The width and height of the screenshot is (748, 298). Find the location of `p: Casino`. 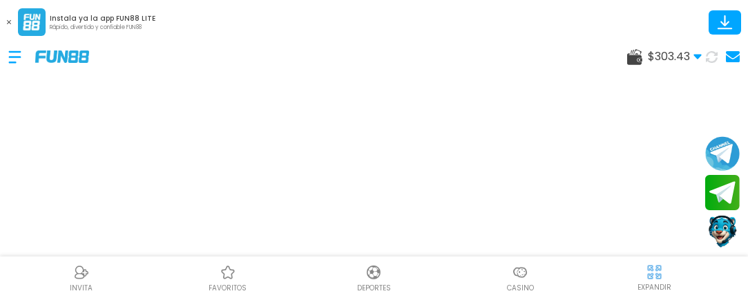

p: Casino is located at coordinates (520, 287).